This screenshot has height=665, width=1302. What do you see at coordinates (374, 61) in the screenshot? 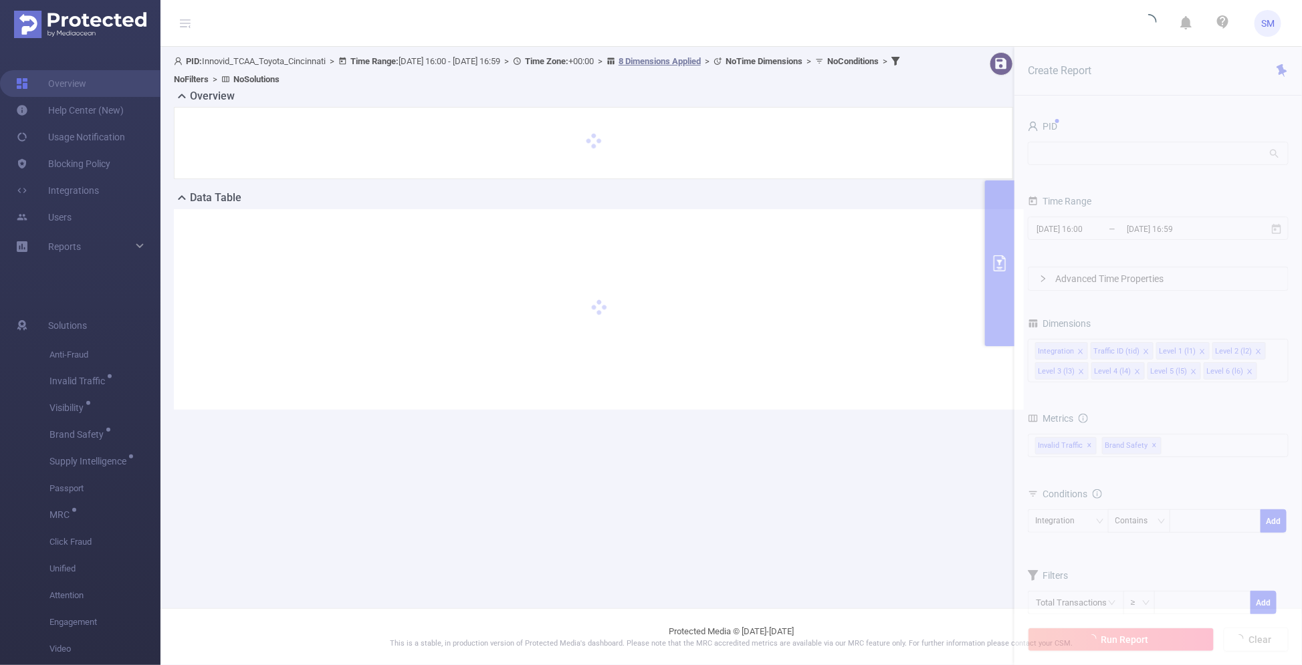
I see `b: Time Range:` at bounding box center [374, 61].